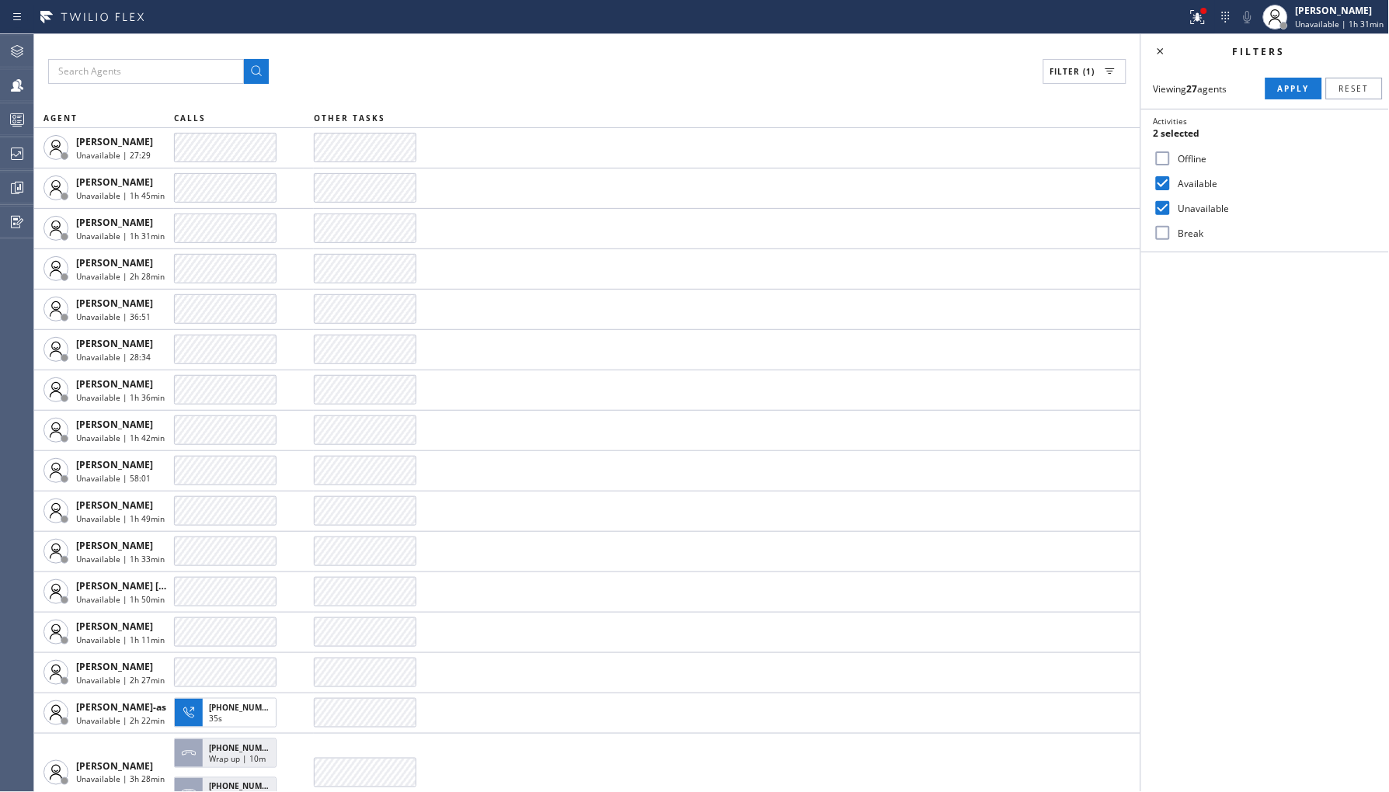 Image resolution: width=1389 pixels, height=792 pixels. What do you see at coordinates (113, 317) in the screenshot?
I see `span: Unavailable | 36:51` at bounding box center [113, 317].